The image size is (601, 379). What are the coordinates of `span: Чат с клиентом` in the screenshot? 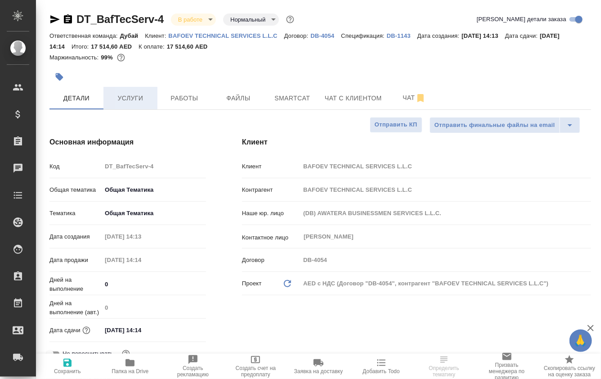 It's located at (353, 98).